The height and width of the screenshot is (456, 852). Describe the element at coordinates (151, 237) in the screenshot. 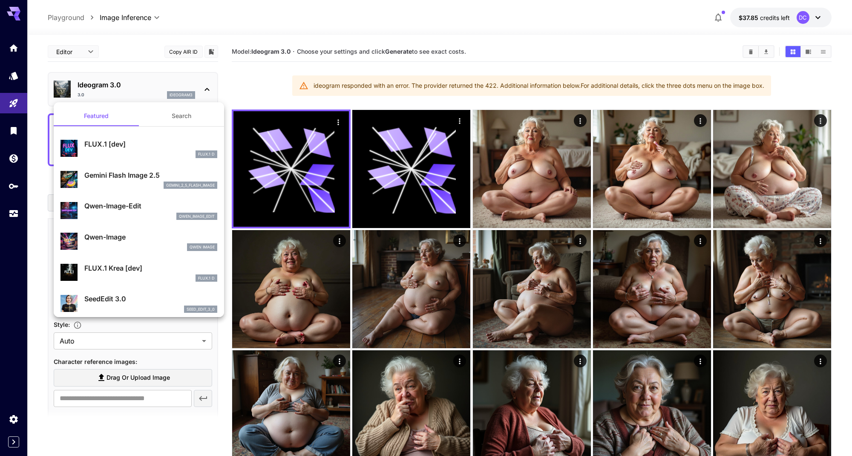

I see `p: Qwen-Image` at that location.